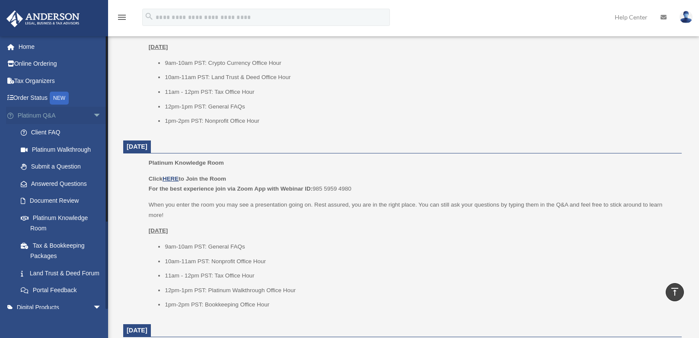 The image size is (699, 338). I want to click on img: User Pic, so click(686, 17).